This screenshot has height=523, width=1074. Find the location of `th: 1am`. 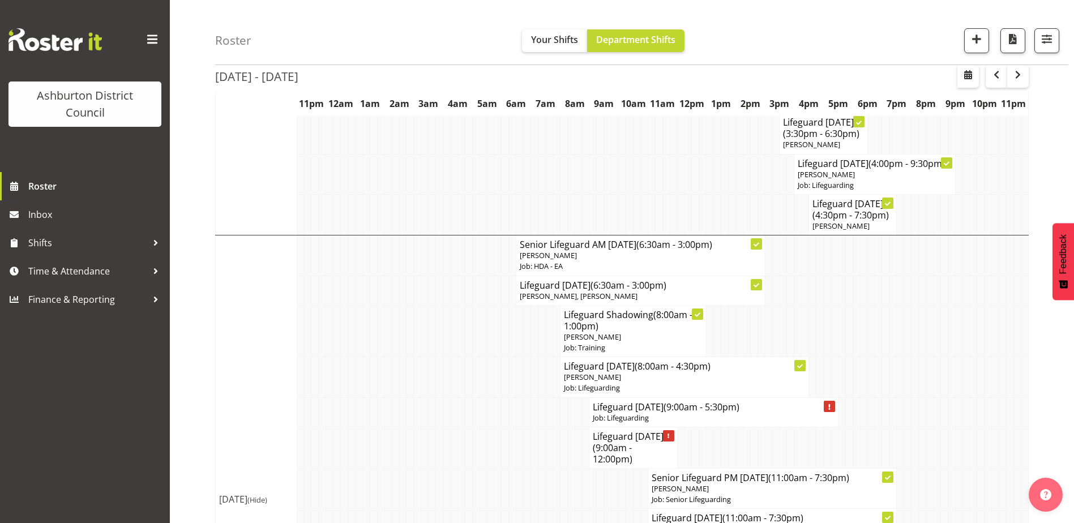

th: 1am is located at coordinates (370, 104).